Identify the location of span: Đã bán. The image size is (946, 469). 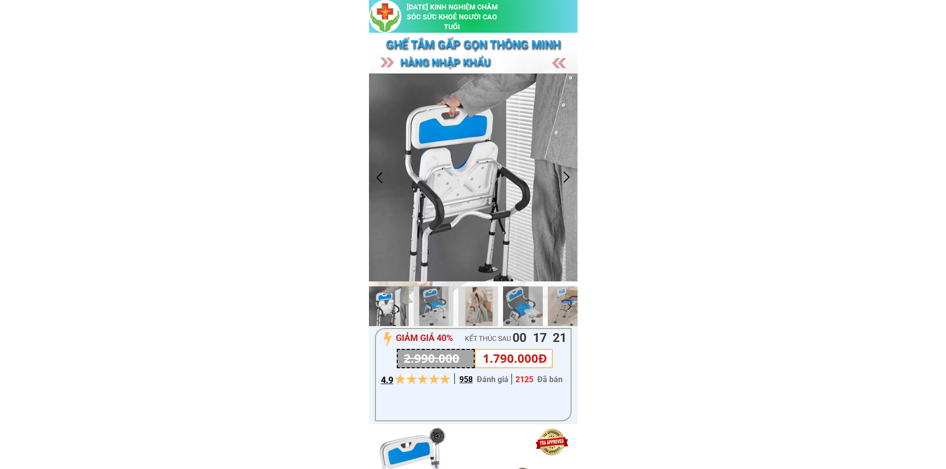
(550, 379).